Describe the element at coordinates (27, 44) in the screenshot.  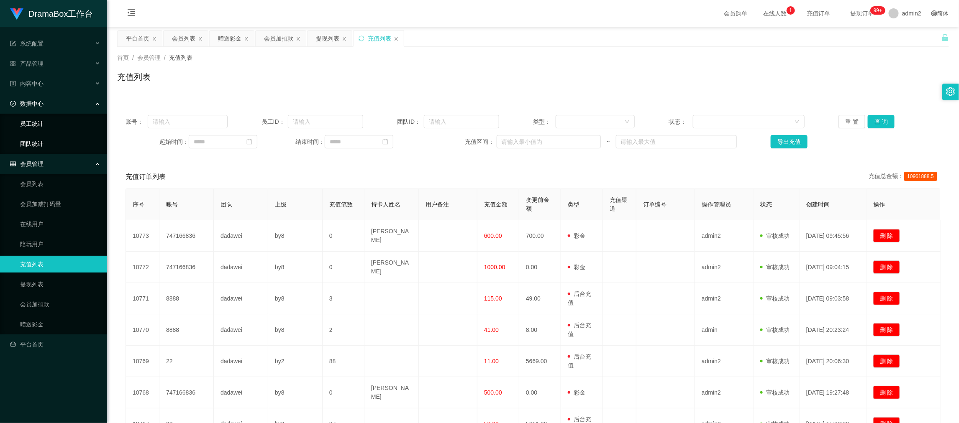
I see `span: 系统配置` at that location.